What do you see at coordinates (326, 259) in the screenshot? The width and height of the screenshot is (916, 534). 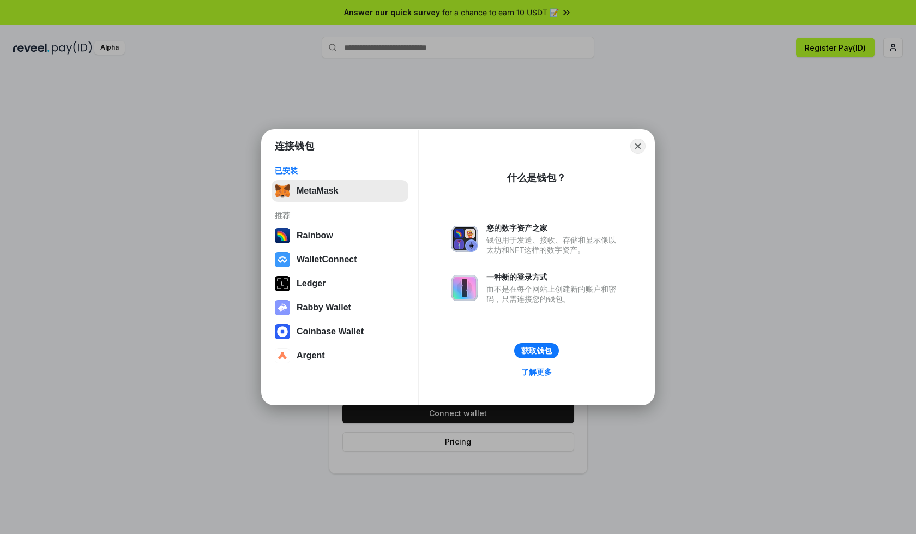 I see `div: WalletConnect` at bounding box center [326, 259].